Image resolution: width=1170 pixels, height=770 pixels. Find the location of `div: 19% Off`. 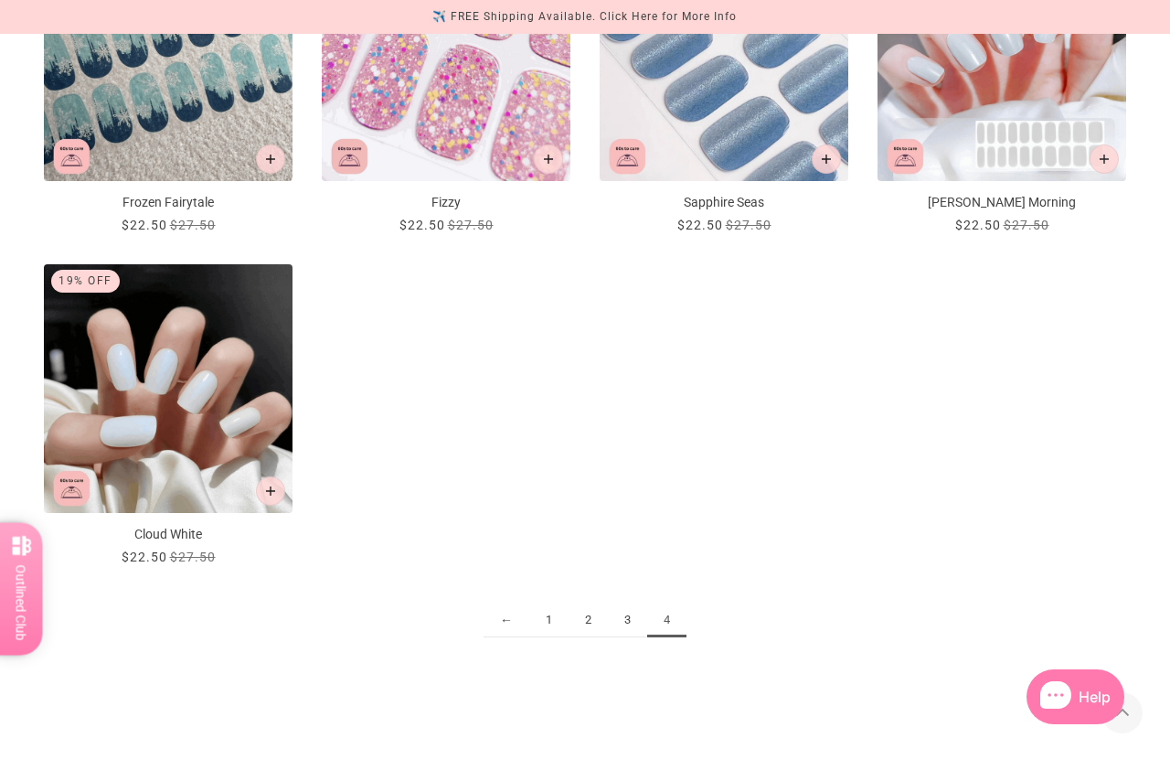

div: 19% Off is located at coordinates (85, 281).